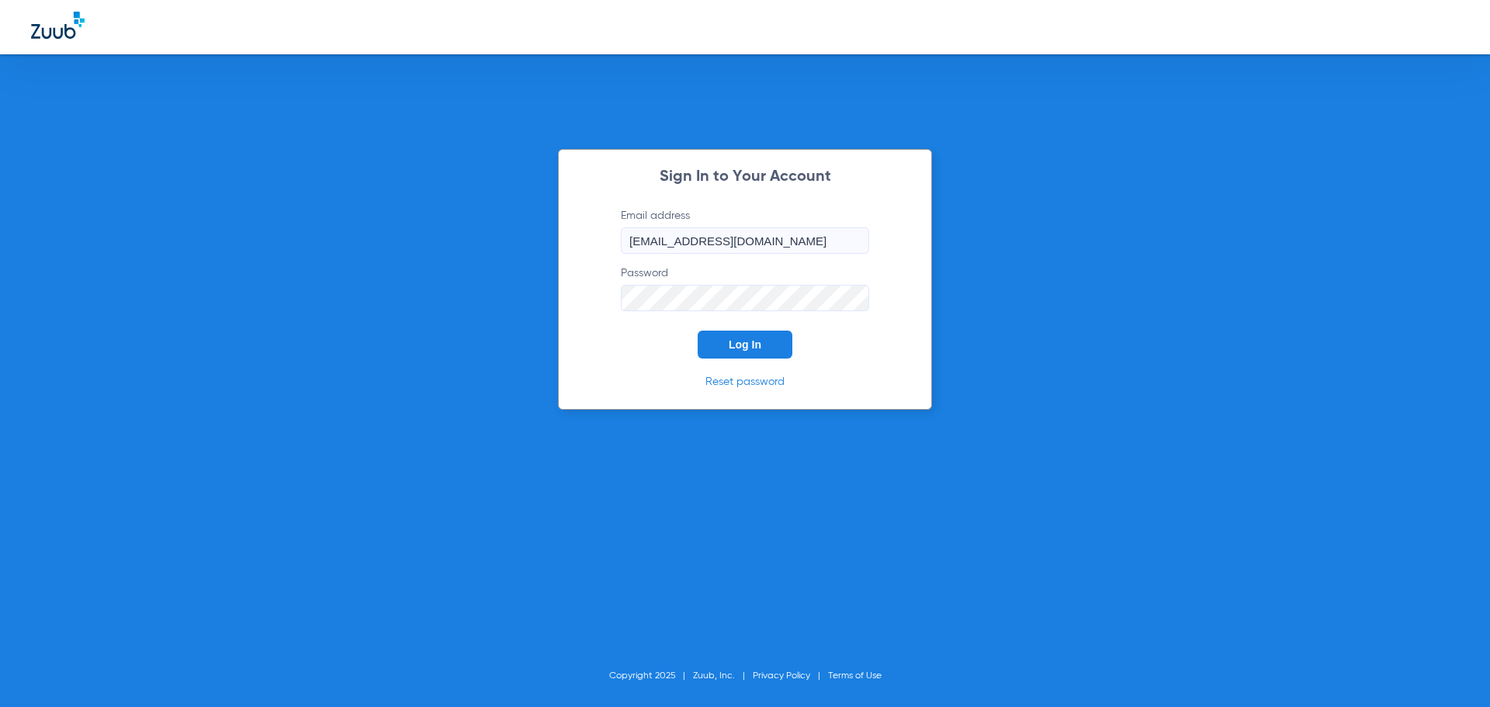  What do you see at coordinates (745, 177) in the screenshot?
I see `h2: Sign In to Your Account` at bounding box center [745, 177].